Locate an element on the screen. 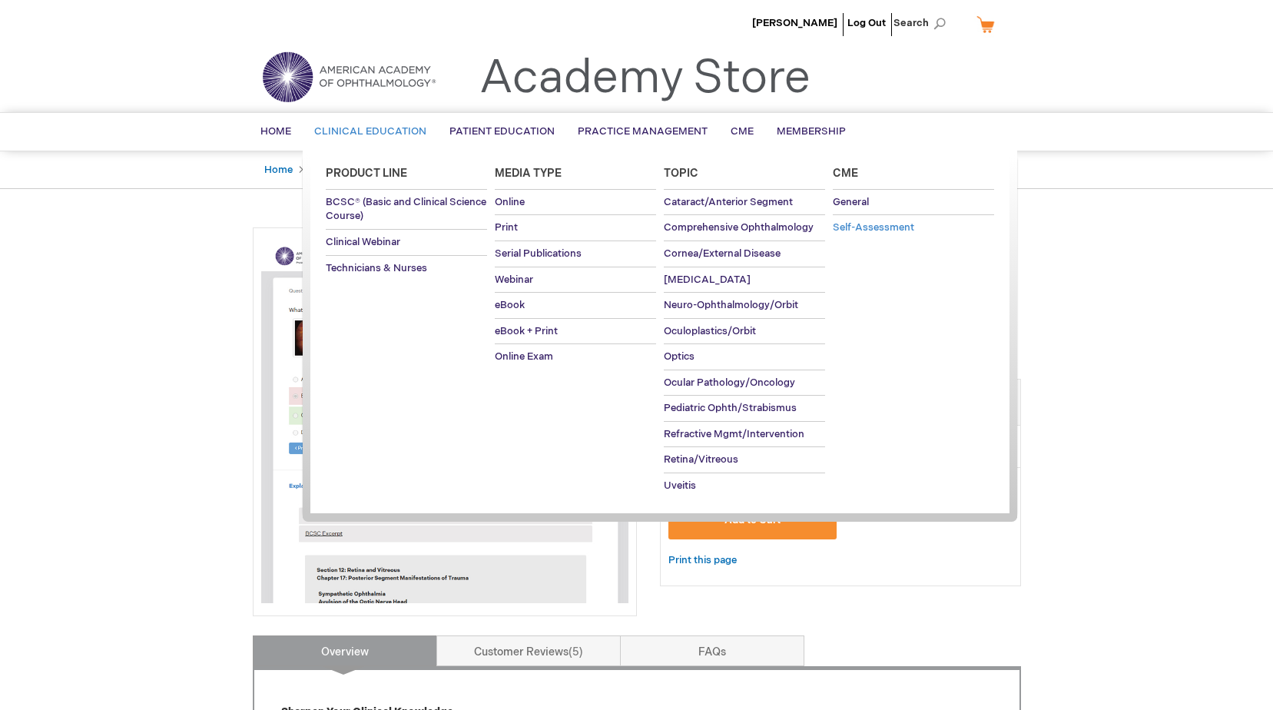 The height and width of the screenshot is (710, 1273). a: Home is located at coordinates (278, 170).